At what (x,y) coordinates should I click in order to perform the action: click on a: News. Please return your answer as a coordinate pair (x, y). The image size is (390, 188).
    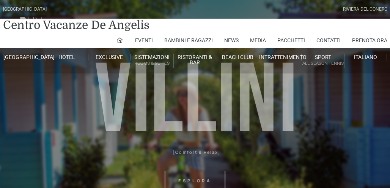
    Looking at the image, I should click on (232, 40).